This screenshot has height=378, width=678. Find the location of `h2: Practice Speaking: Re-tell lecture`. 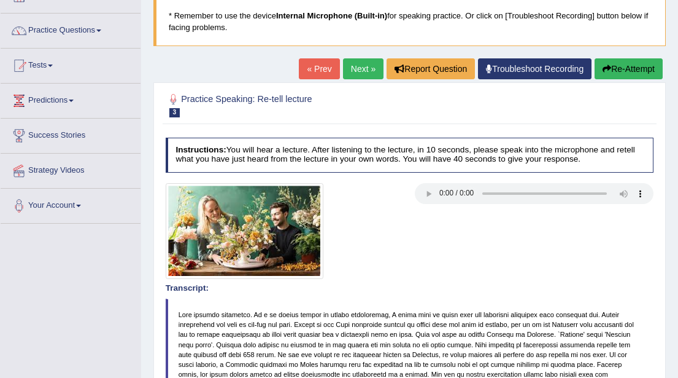

h2: Practice Speaking: Re-tell lecture is located at coordinates (317, 104).